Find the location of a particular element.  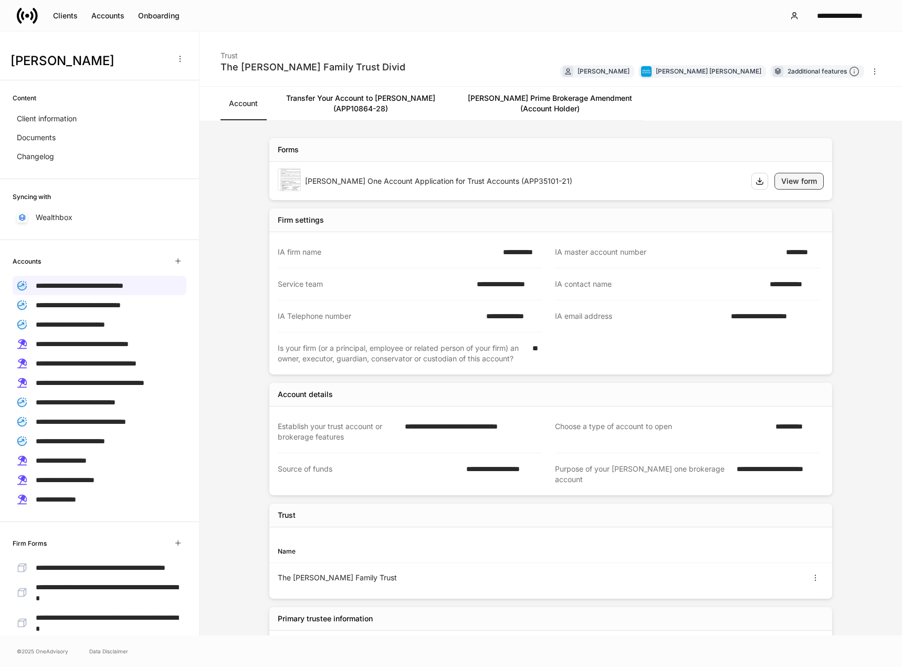

div: Establish your trust account or brokerage features is located at coordinates (338, 432).